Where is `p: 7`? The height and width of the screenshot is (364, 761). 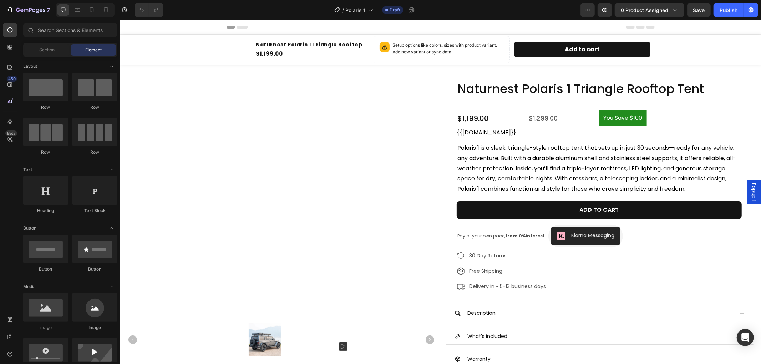
p: 7 is located at coordinates (48, 10).